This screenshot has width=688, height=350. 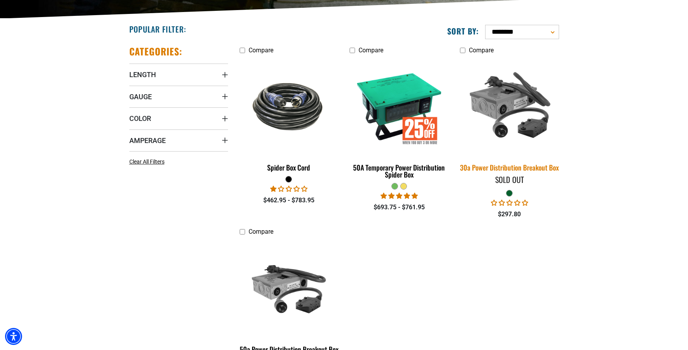 What do you see at coordinates (147, 162) in the screenshot?
I see `span: Clear All Filters` at bounding box center [147, 162].